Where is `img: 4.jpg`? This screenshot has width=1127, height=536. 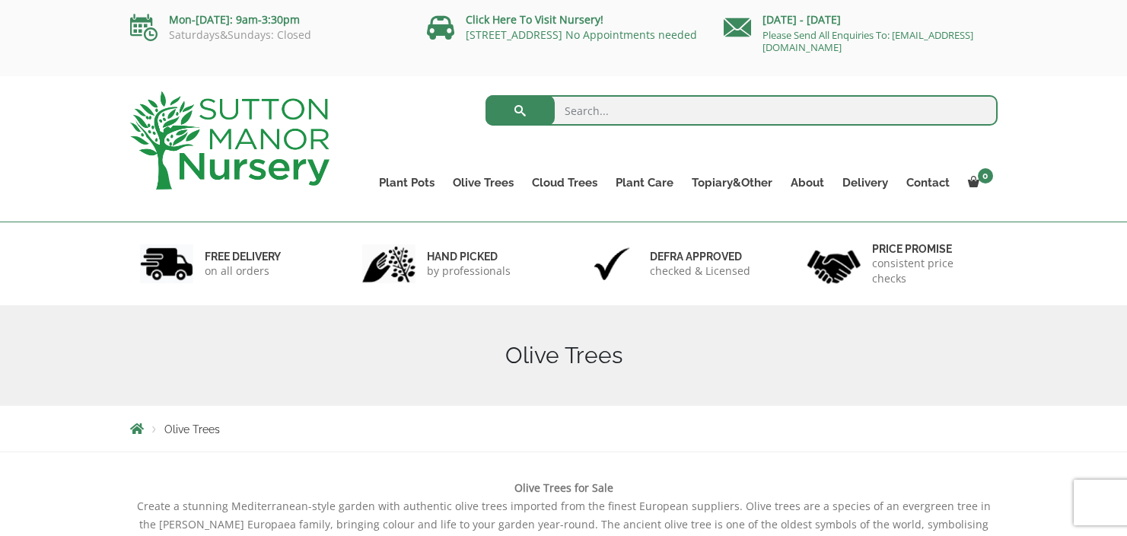 img: 4.jpg is located at coordinates (834, 263).